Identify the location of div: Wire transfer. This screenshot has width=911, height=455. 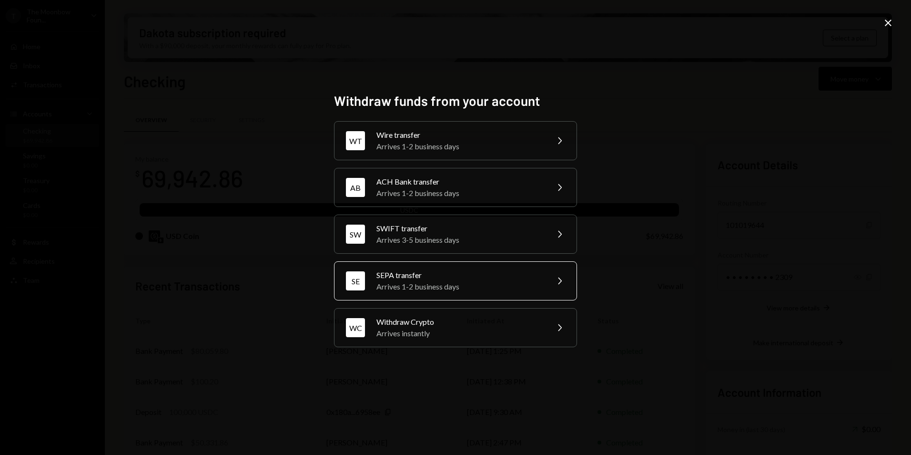
(460, 135).